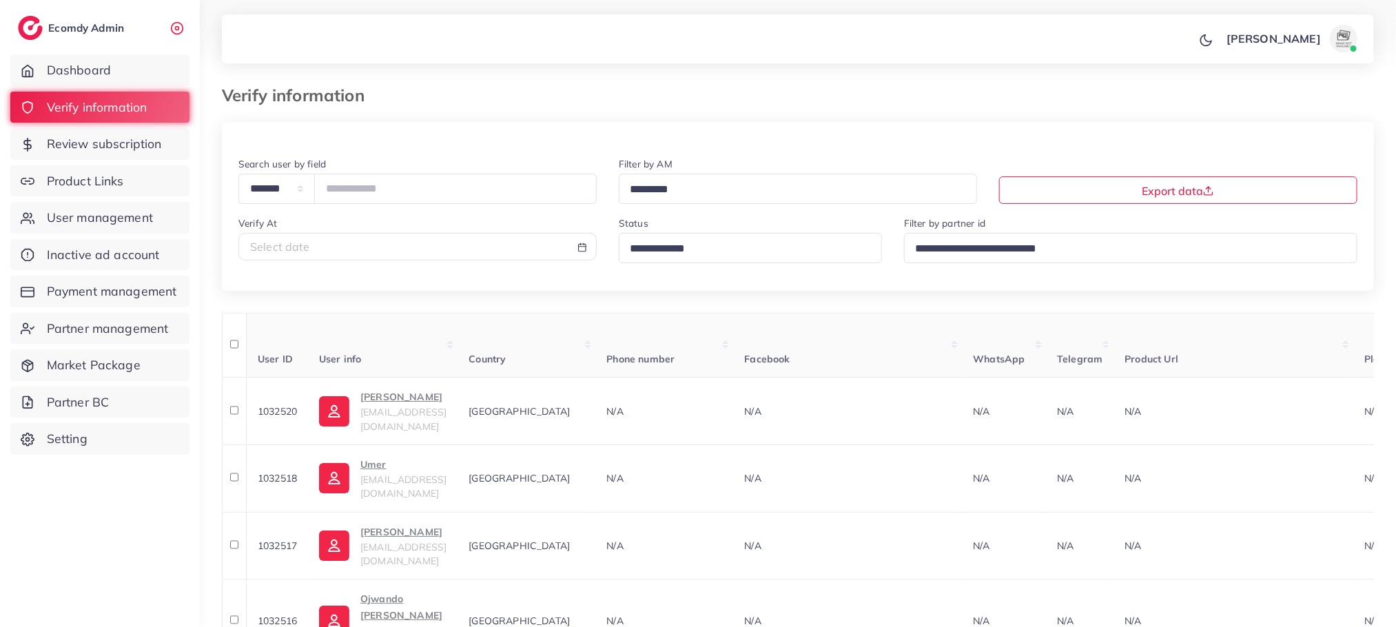  What do you see at coordinates (107, 329) in the screenshot?
I see `span: Partner management` at bounding box center [107, 329].